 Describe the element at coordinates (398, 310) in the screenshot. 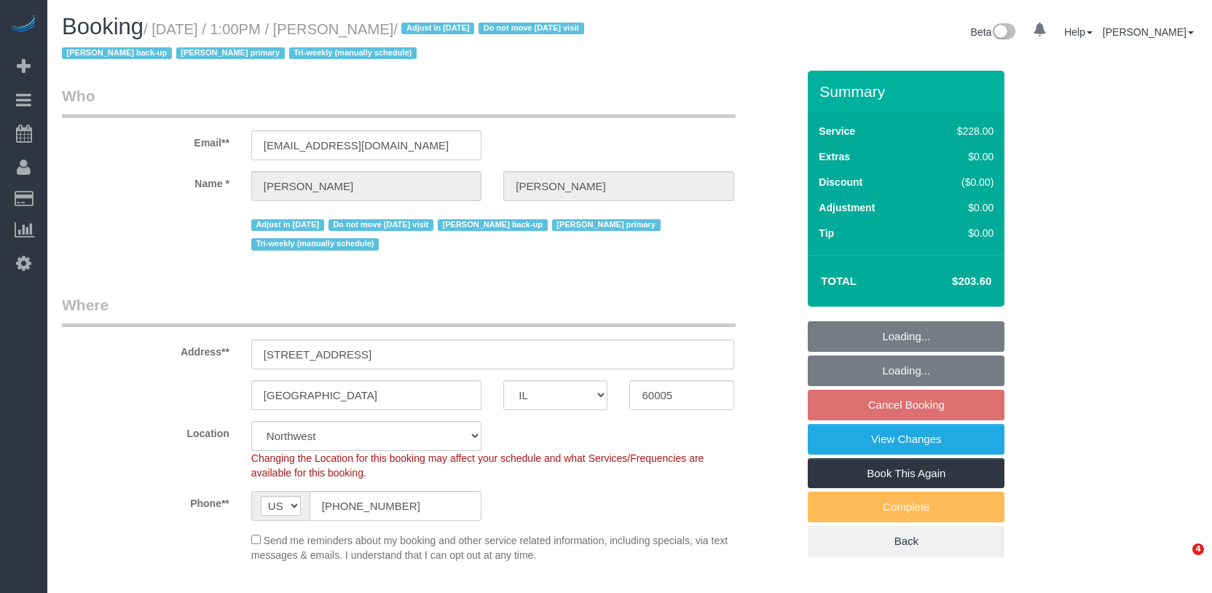

I see `legend: Where` at that location.